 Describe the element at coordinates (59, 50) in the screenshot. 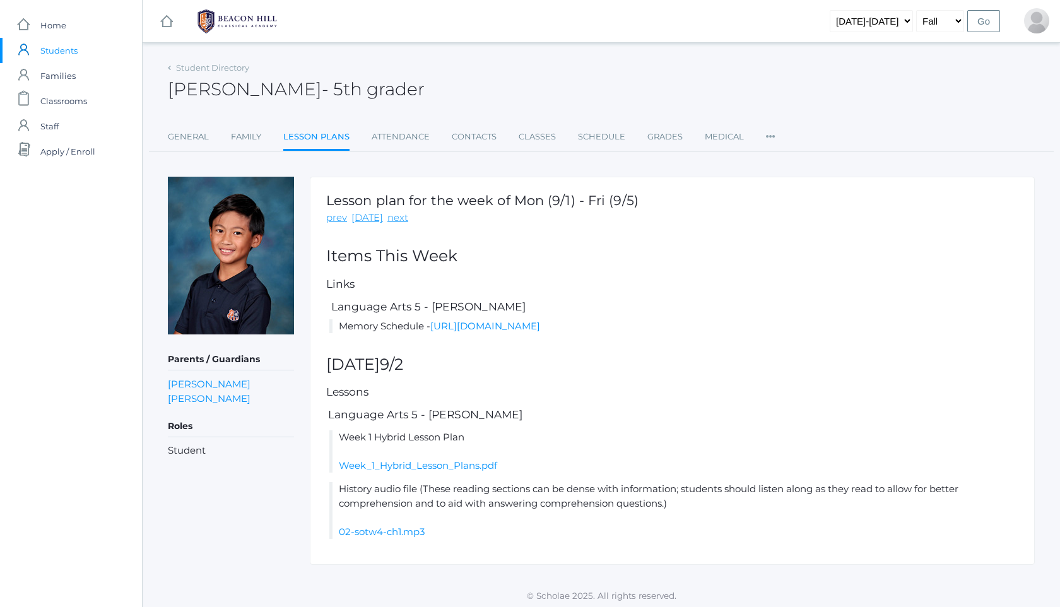

I see `span: Students` at that location.